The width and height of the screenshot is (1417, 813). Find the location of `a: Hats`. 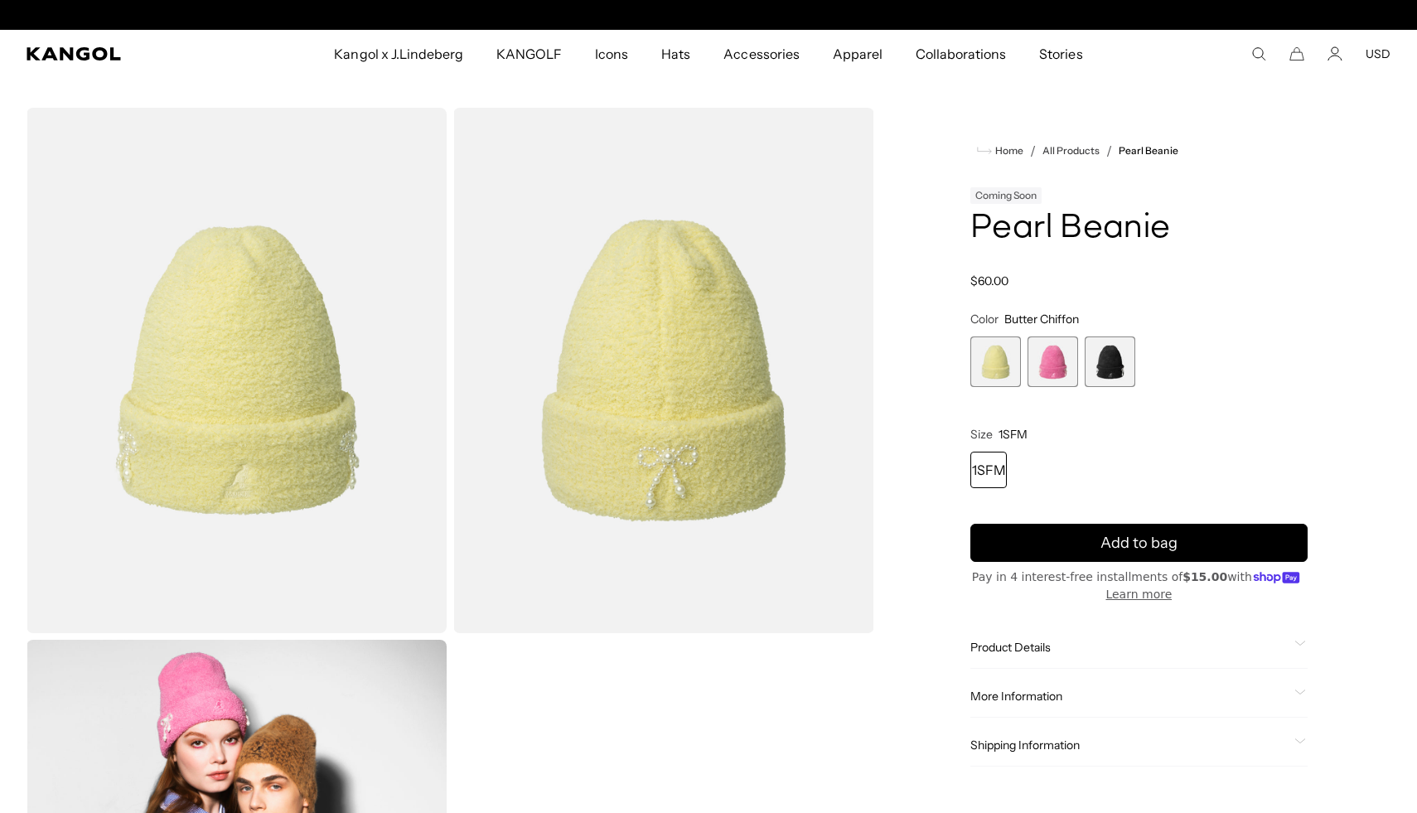

a: Hats is located at coordinates (675, 54).